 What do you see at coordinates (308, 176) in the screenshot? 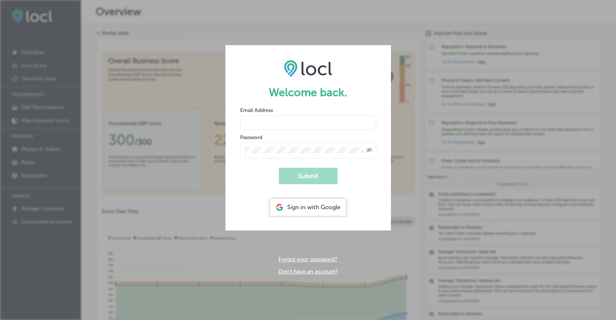
I see `button: Submit` at bounding box center [308, 176].